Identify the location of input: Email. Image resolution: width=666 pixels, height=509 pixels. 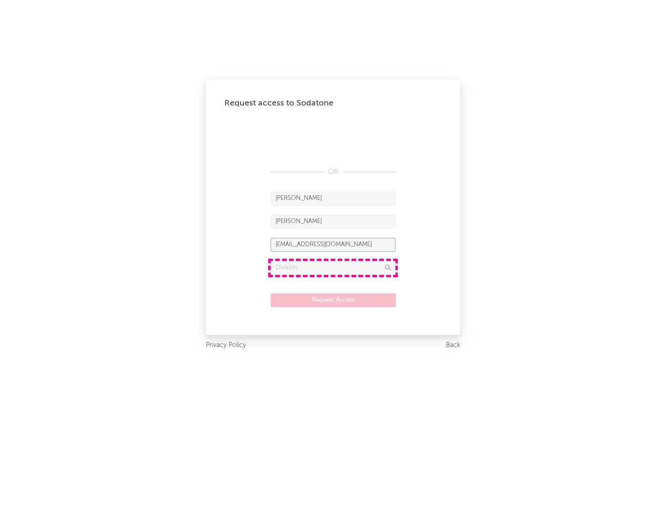
(333, 245).